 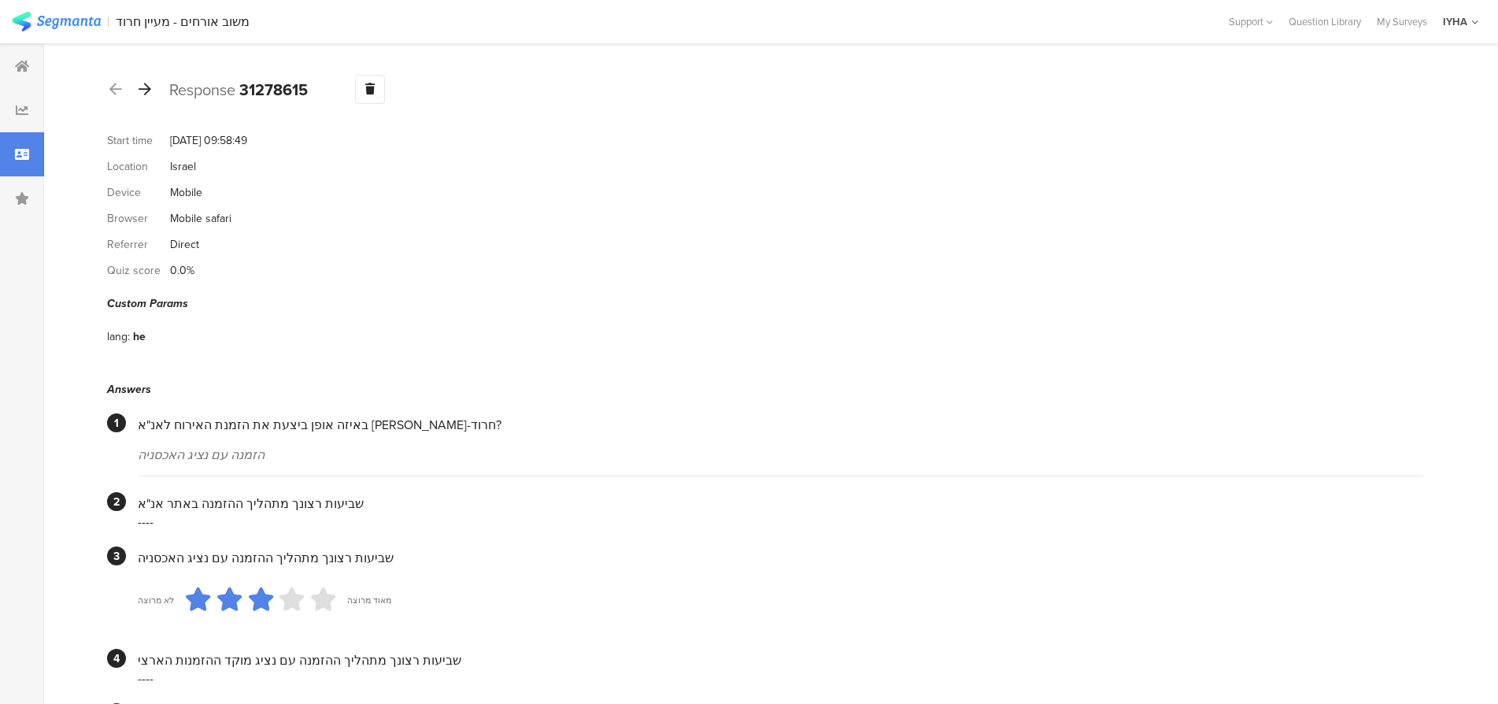 What do you see at coordinates (139, 166) in the screenshot?
I see `div: Location` at bounding box center [139, 166].